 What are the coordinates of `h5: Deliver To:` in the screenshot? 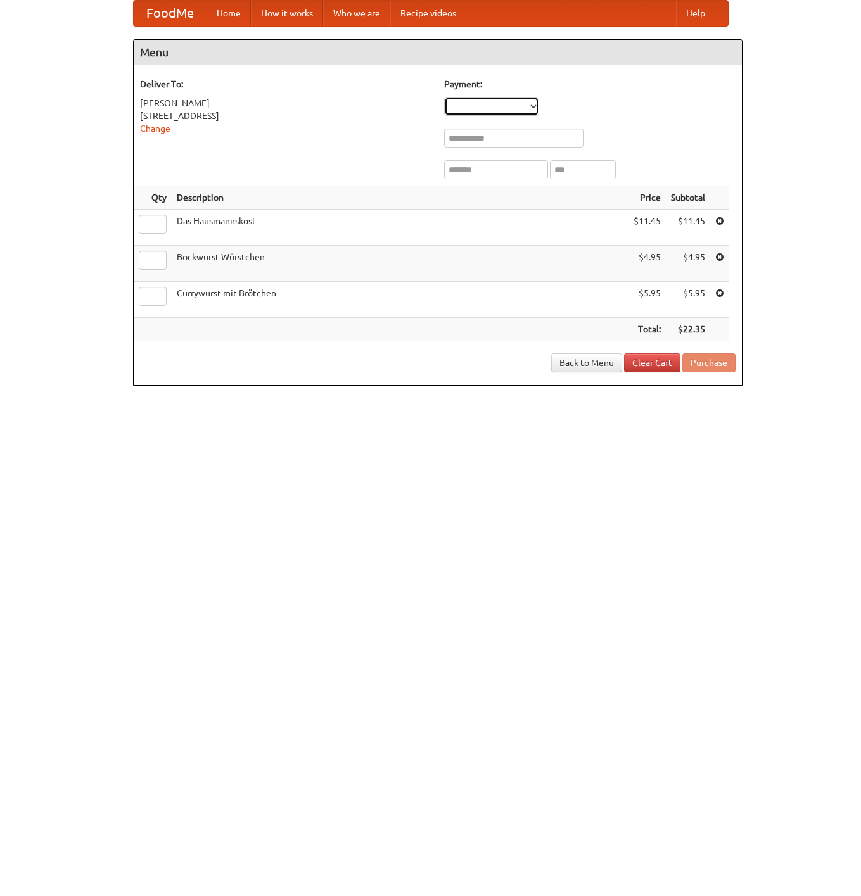 It's located at (286, 84).